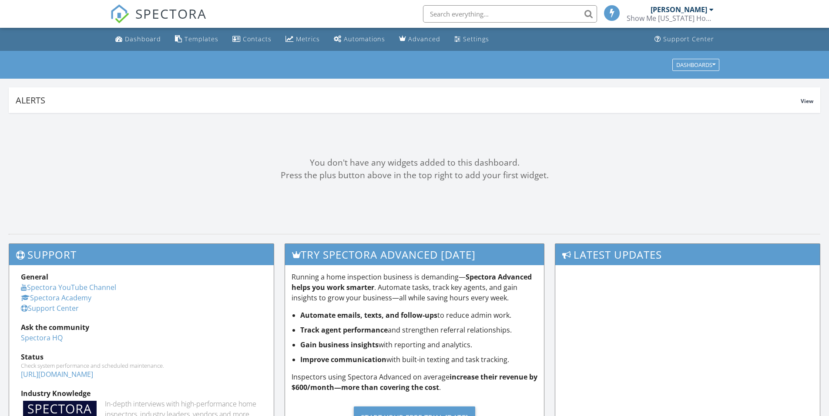 Image resolution: width=829 pixels, height=416 pixels. I want to click on div: Automations, so click(364, 39).